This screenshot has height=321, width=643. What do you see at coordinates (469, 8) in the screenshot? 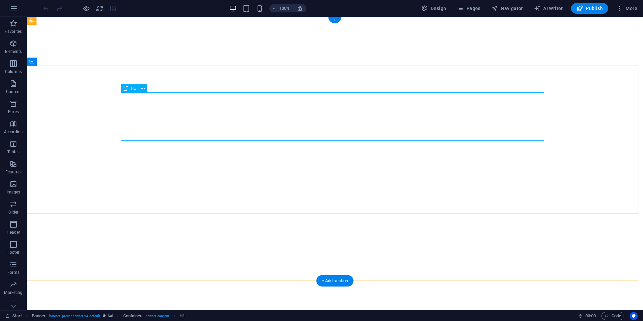
I see `button: Pages` at bounding box center [469, 8].